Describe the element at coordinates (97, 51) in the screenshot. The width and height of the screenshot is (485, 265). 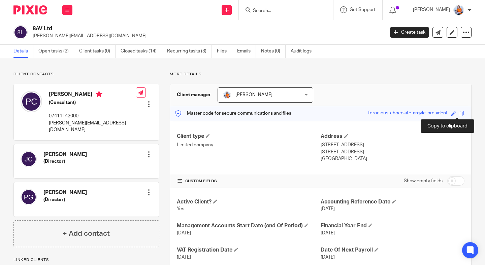
I see `a: Client tasks (0)` at that location.